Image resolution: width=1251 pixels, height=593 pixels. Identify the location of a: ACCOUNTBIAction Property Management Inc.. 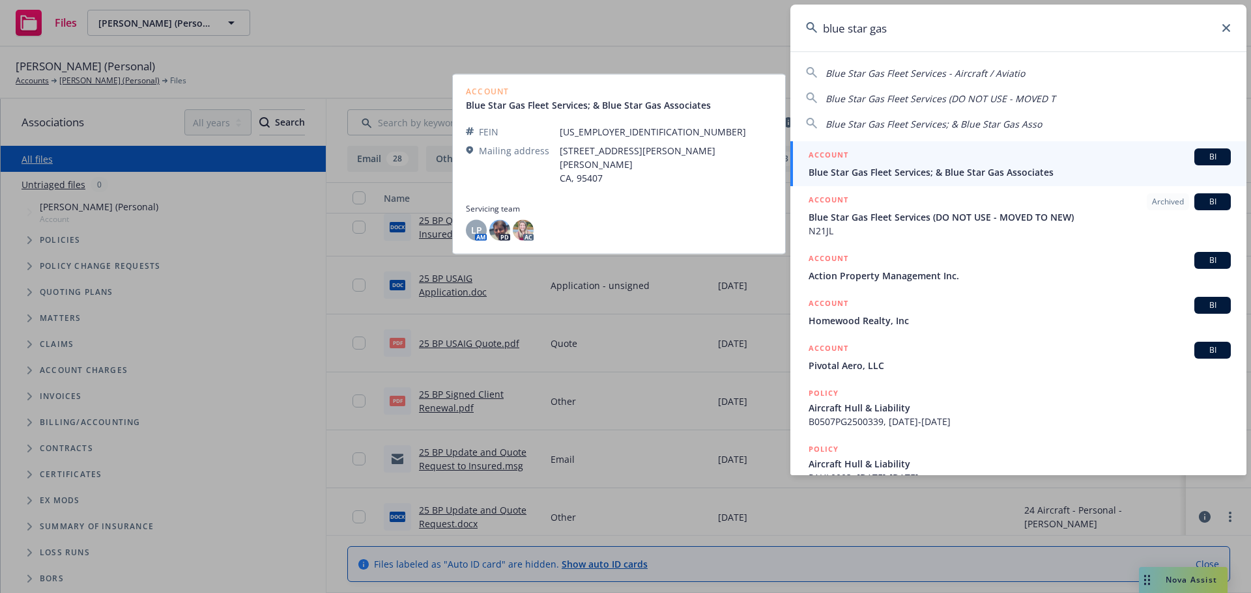
(1018, 267).